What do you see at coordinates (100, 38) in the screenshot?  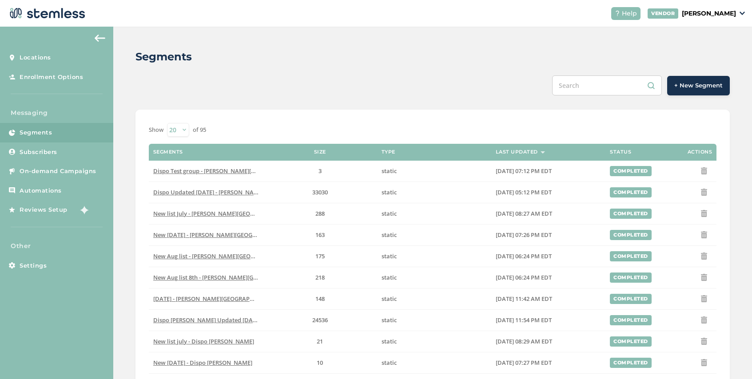 I see `img: icon-arrow-back-accent-c549486e.svg` at bounding box center [100, 38].